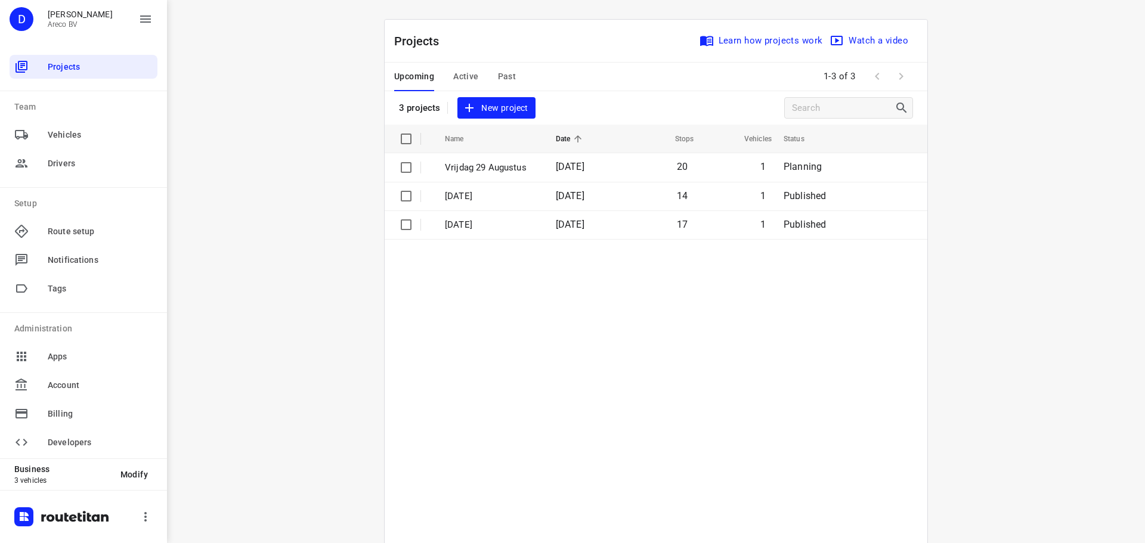 The height and width of the screenshot is (543, 1145). What do you see at coordinates (63, 481) in the screenshot?
I see `p: 3 vehicles` at bounding box center [63, 481].